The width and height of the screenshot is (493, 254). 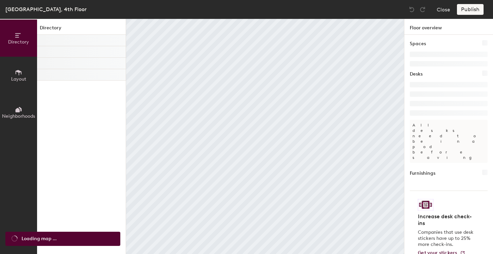 I want to click on p: Companies that use desk stickers have up to 25% more check-ins., so click(x=446, y=238).